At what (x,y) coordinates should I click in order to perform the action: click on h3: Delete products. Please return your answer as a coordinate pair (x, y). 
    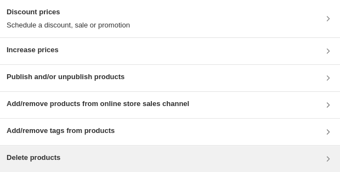
    Looking at the image, I should click on (33, 157).